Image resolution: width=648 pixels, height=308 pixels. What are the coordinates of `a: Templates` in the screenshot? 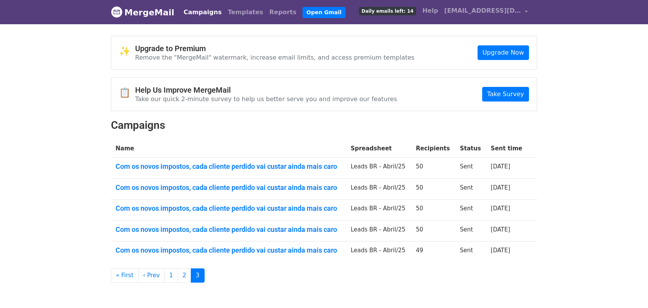 It's located at (245, 12).